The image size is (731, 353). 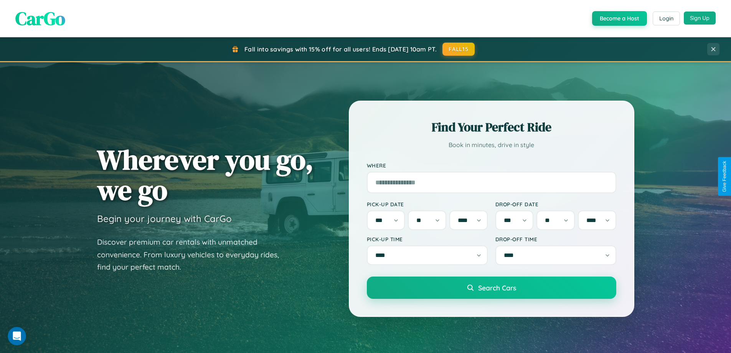 I want to click on span: Search Cars, so click(x=497, y=288).